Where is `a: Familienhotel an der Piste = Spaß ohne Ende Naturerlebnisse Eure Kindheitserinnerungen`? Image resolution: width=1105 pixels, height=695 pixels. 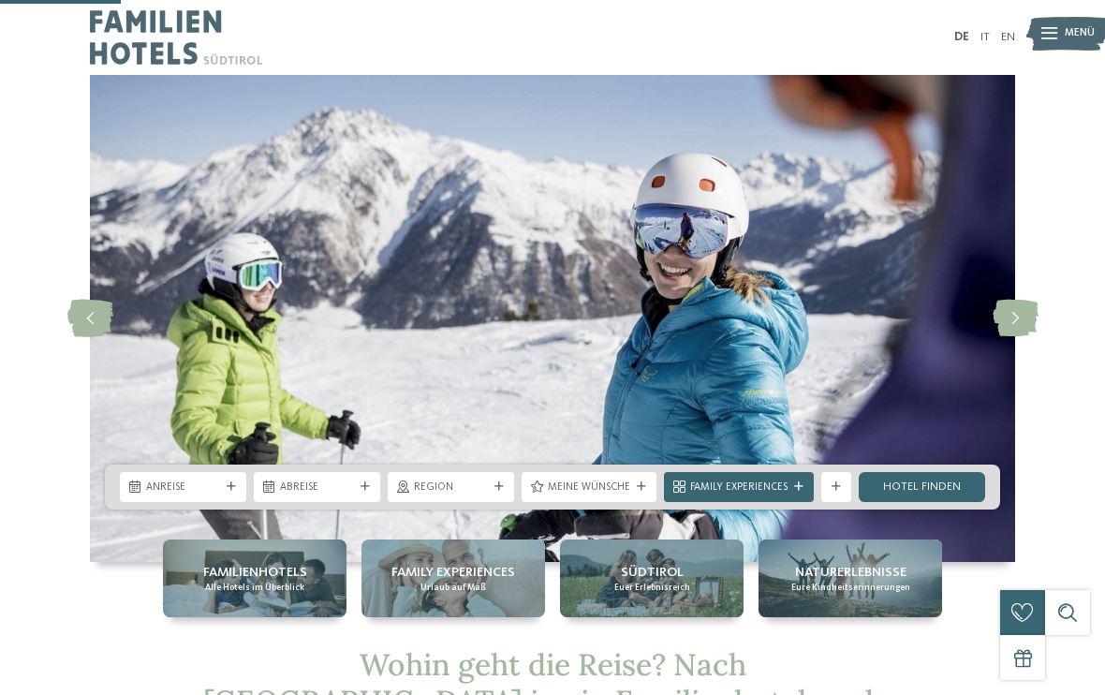
a: Familienhotel an der Piste = Spaß ohne Ende Naturerlebnisse Eure Kindheitserinnerungen is located at coordinates (850, 578).